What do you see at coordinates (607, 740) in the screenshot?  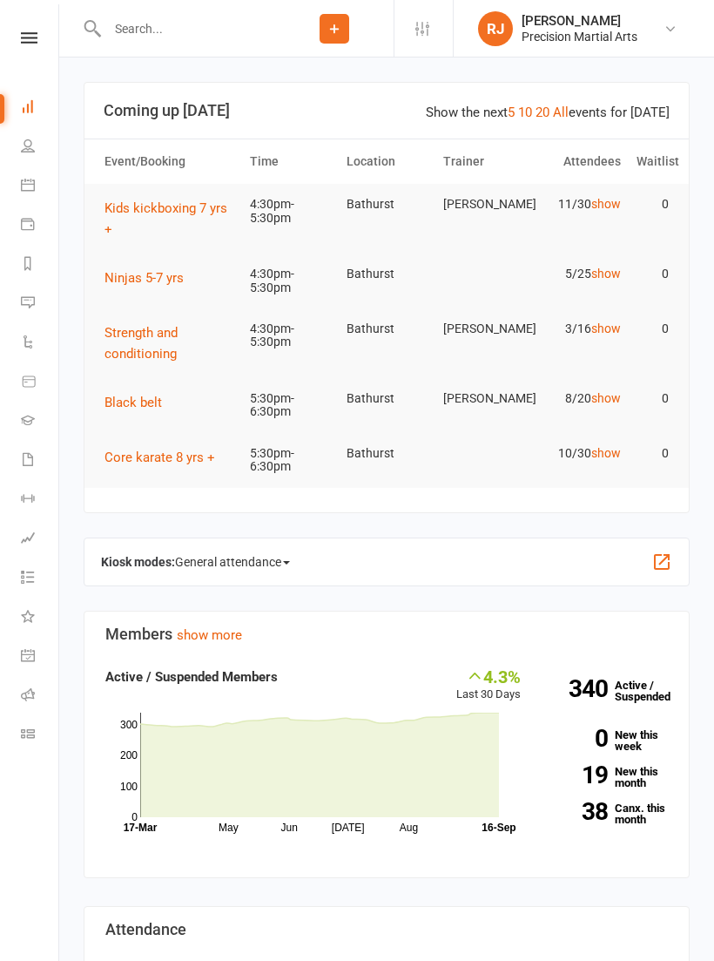 I see `a: 0New this week` at bounding box center [607, 740].